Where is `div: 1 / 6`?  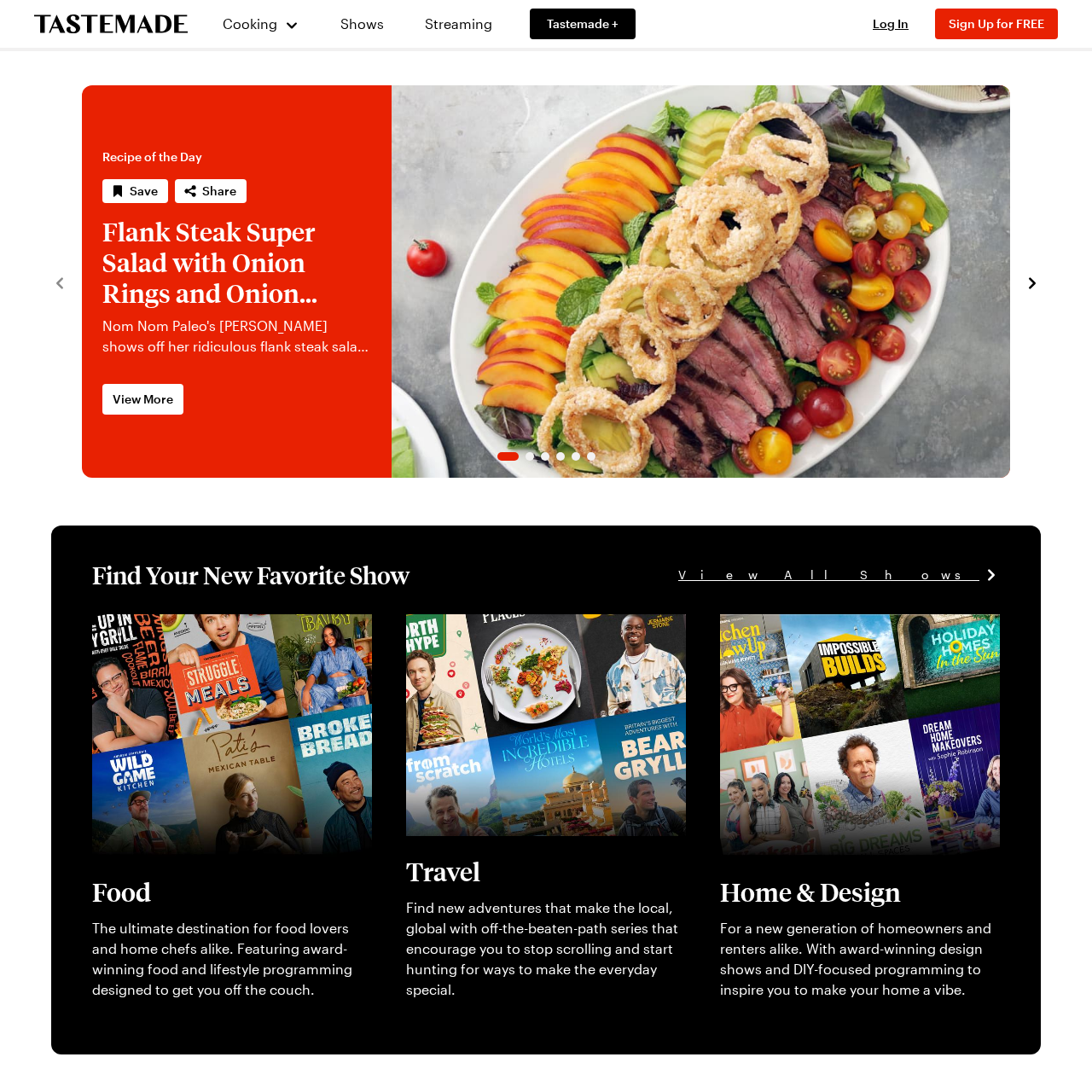
div: 1 / 6 is located at coordinates (546, 282).